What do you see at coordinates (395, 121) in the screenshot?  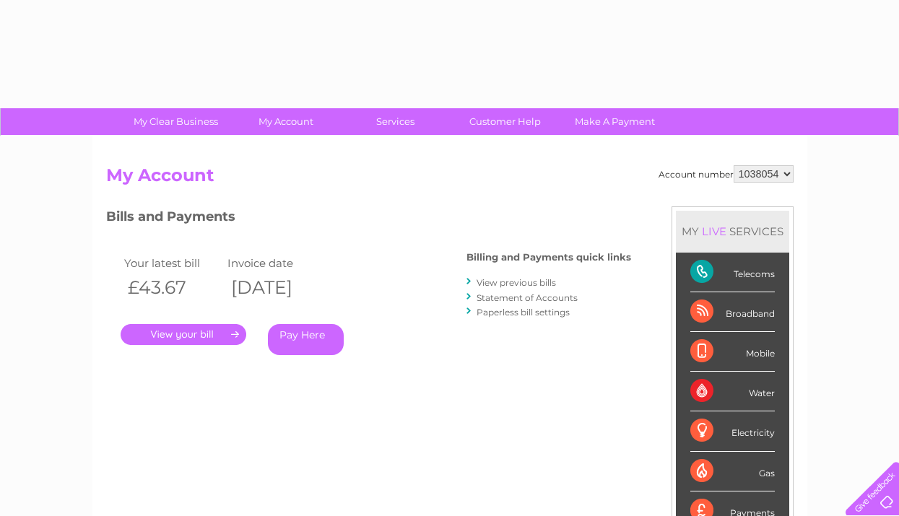 I see `a: Services` at bounding box center [395, 121].